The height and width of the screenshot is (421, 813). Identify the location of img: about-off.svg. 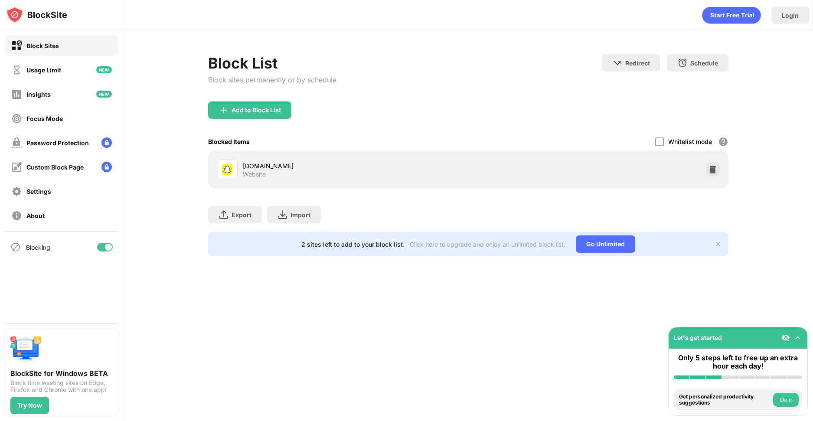
(16, 215).